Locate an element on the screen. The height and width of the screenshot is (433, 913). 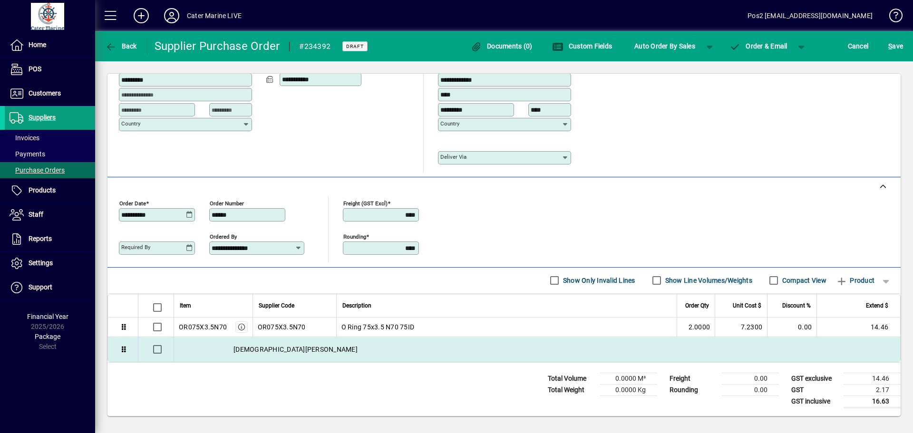
button: Save is located at coordinates (895, 46).